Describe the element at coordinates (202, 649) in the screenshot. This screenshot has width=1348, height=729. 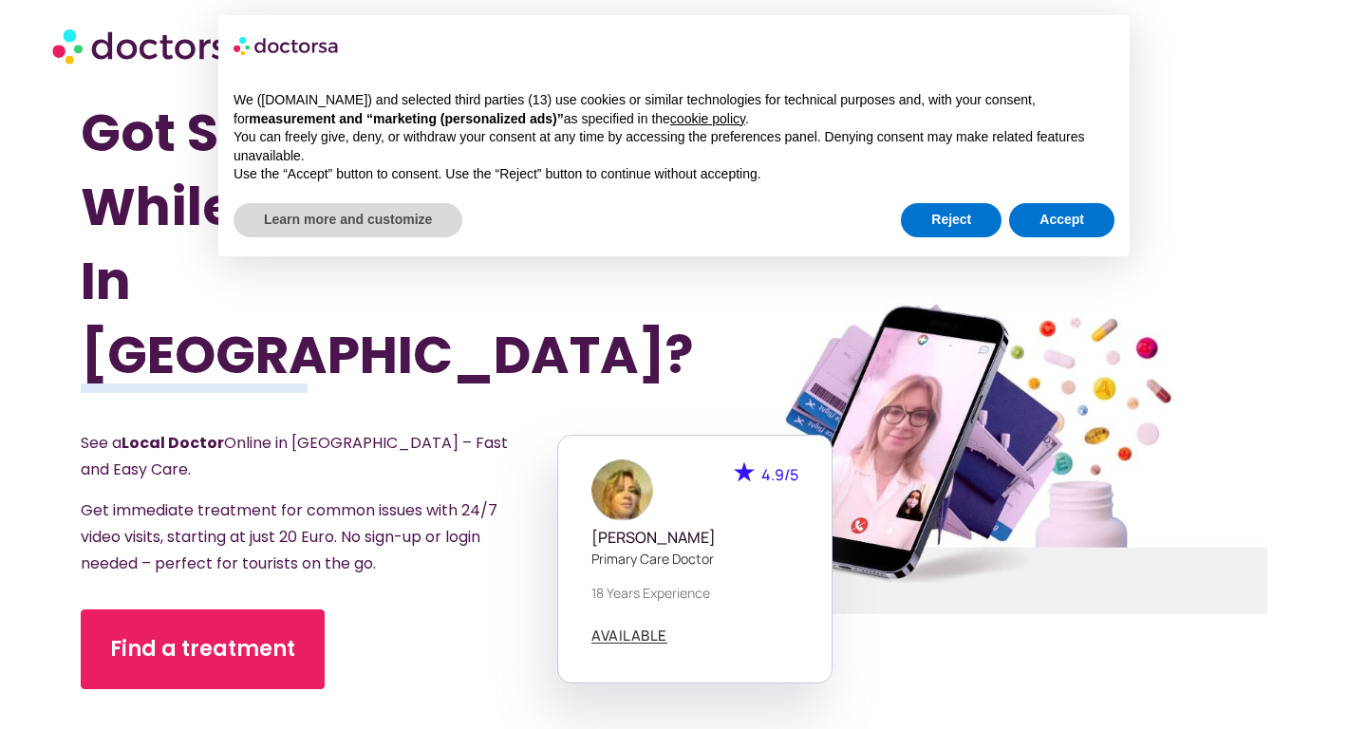
I see `span: Find a treatment` at that location.